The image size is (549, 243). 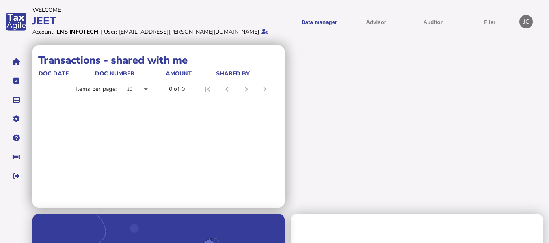 What do you see at coordinates (152, 10) in the screenshot?
I see `div: Welcome` at bounding box center [152, 10].